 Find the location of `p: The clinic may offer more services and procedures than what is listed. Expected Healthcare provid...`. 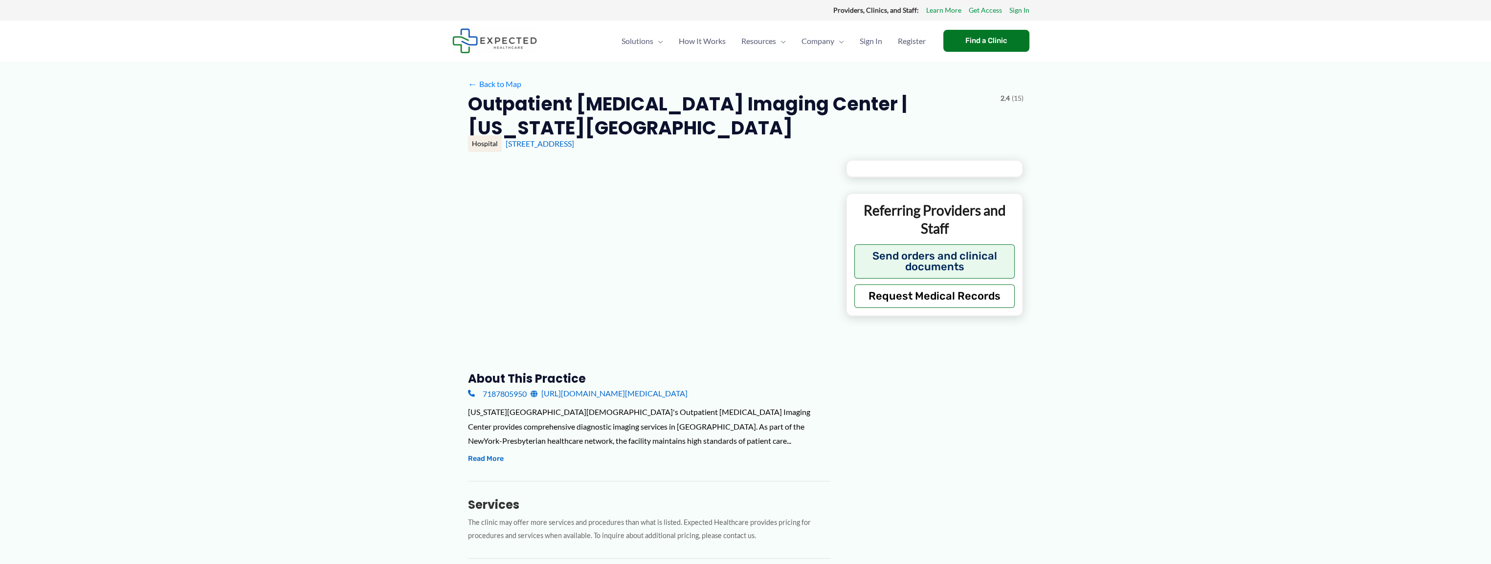

p: The clinic may offer more services and procedures than what is listed. Expected Healthcare provid... is located at coordinates (649, 530).